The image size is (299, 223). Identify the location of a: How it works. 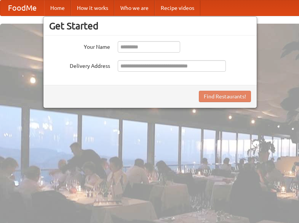
(93, 8).